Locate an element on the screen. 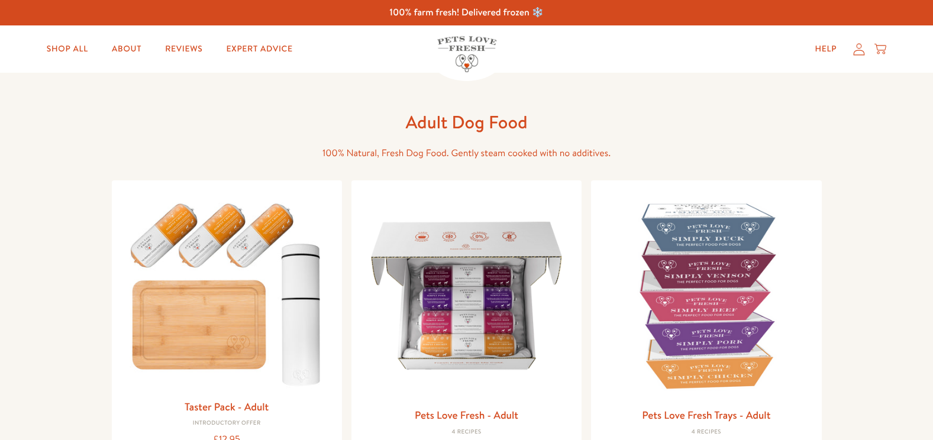  h1: Adult Dog Food is located at coordinates (467, 122).